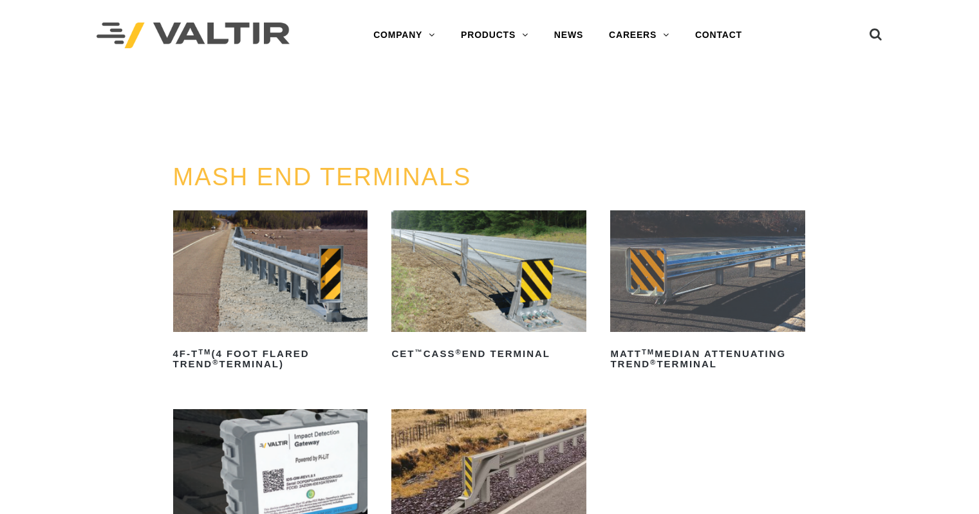 The image size is (979, 514). What do you see at coordinates (718, 35) in the screenshot?
I see `a: CONTACT` at bounding box center [718, 35].